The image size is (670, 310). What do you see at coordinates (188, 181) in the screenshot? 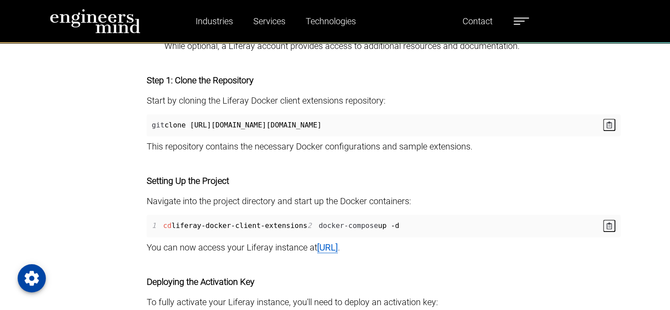
I see `strong: Setting Up the Project` at bounding box center [188, 181].